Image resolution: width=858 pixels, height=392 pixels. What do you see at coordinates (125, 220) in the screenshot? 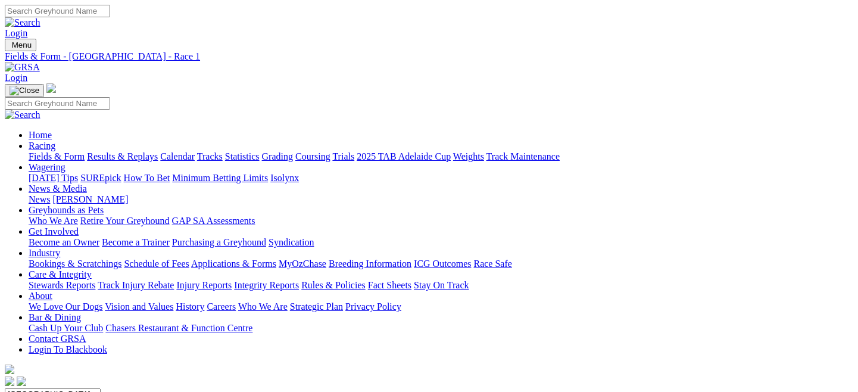
I see `a: Retire Your Greyhound` at bounding box center [125, 220].